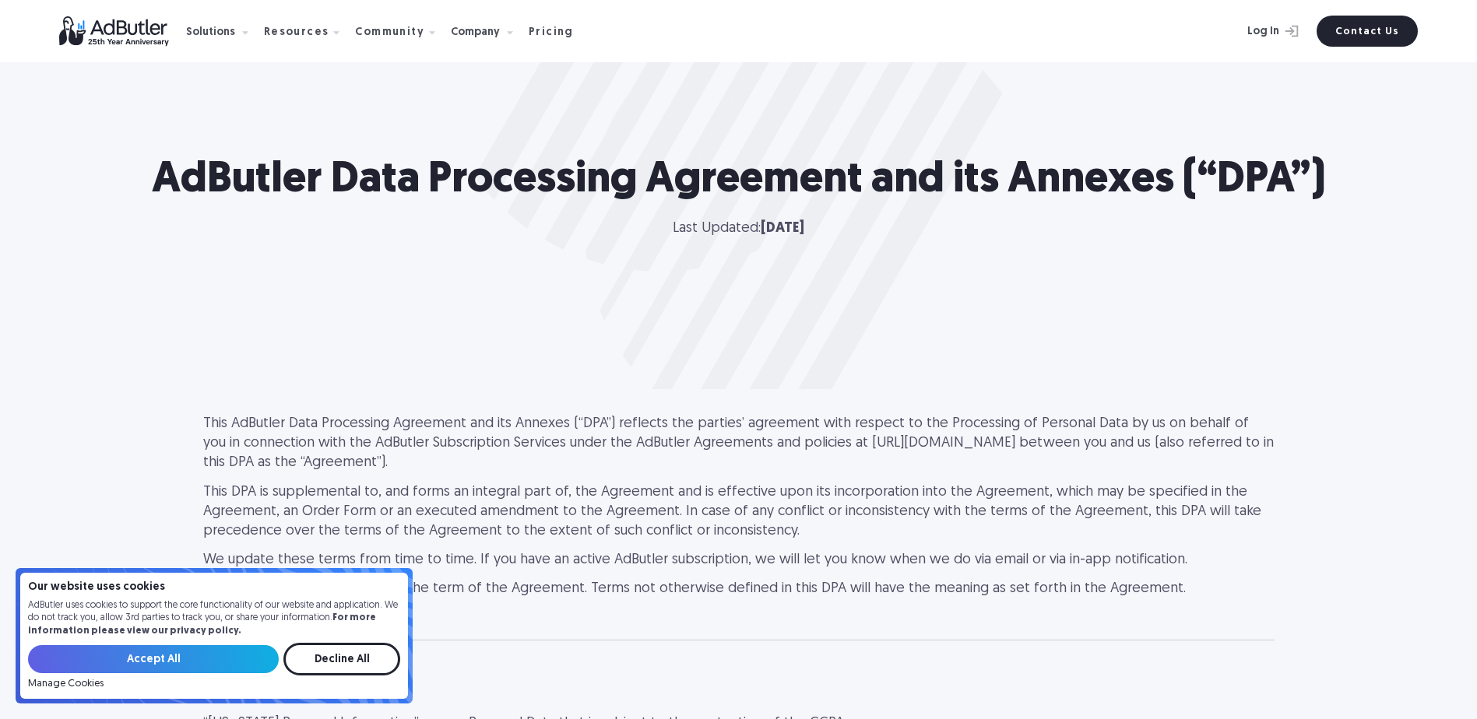  I want to click on a: Log In, so click(1256, 31).